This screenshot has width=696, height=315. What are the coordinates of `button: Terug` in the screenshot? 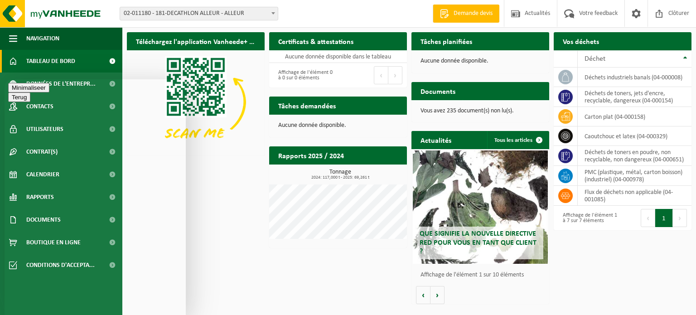 It's located at (14, 18).